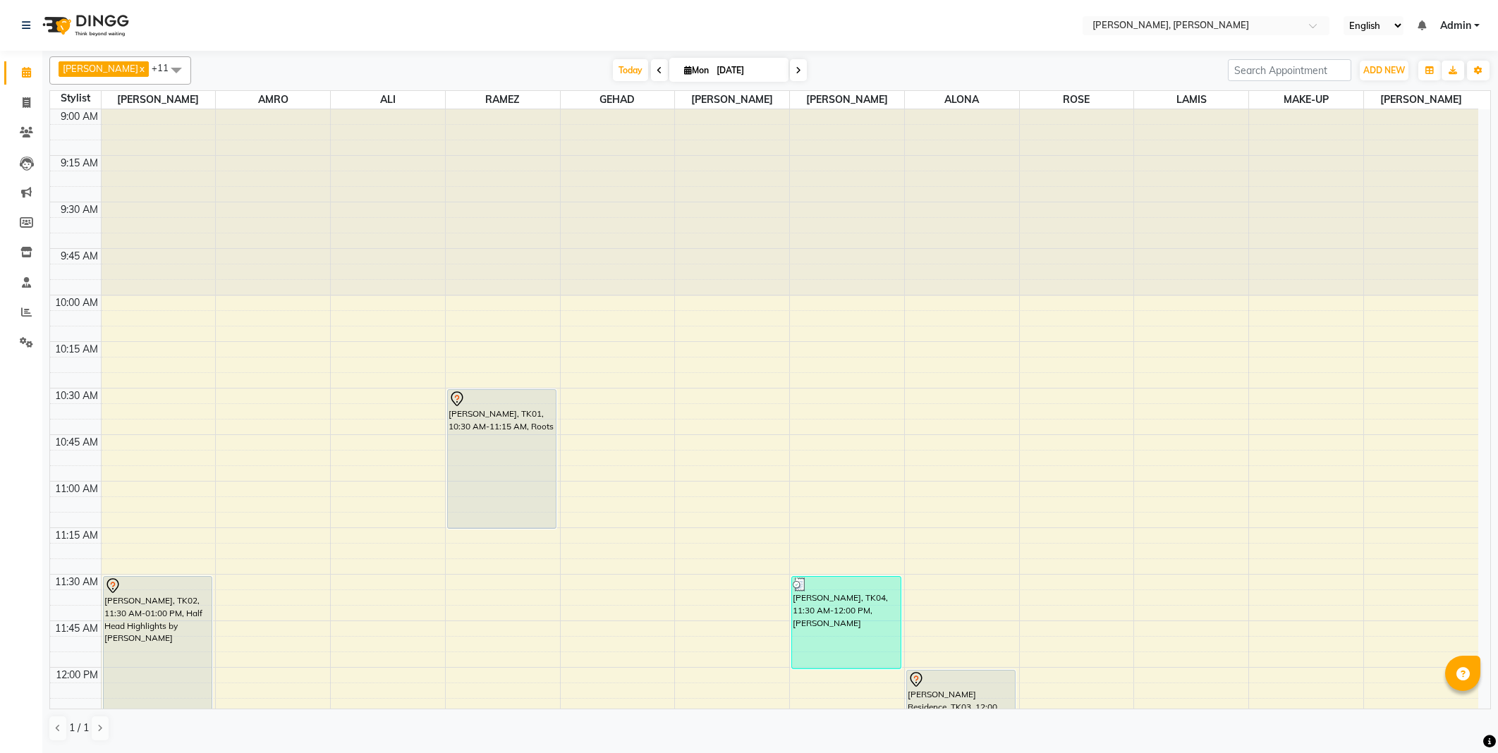 The height and width of the screenshot is (753, 1498). Describe the element at coordinates (141, 68) in the screenshot. I see `a: x` at that location.